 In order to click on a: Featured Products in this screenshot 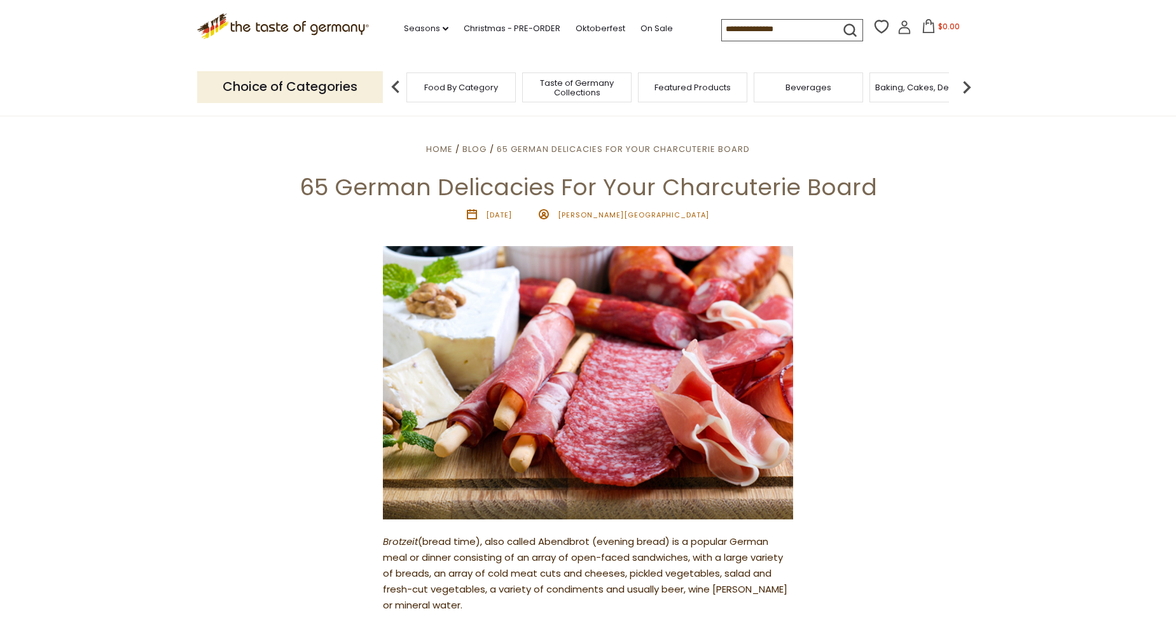, I will do `click(693, 87)`.